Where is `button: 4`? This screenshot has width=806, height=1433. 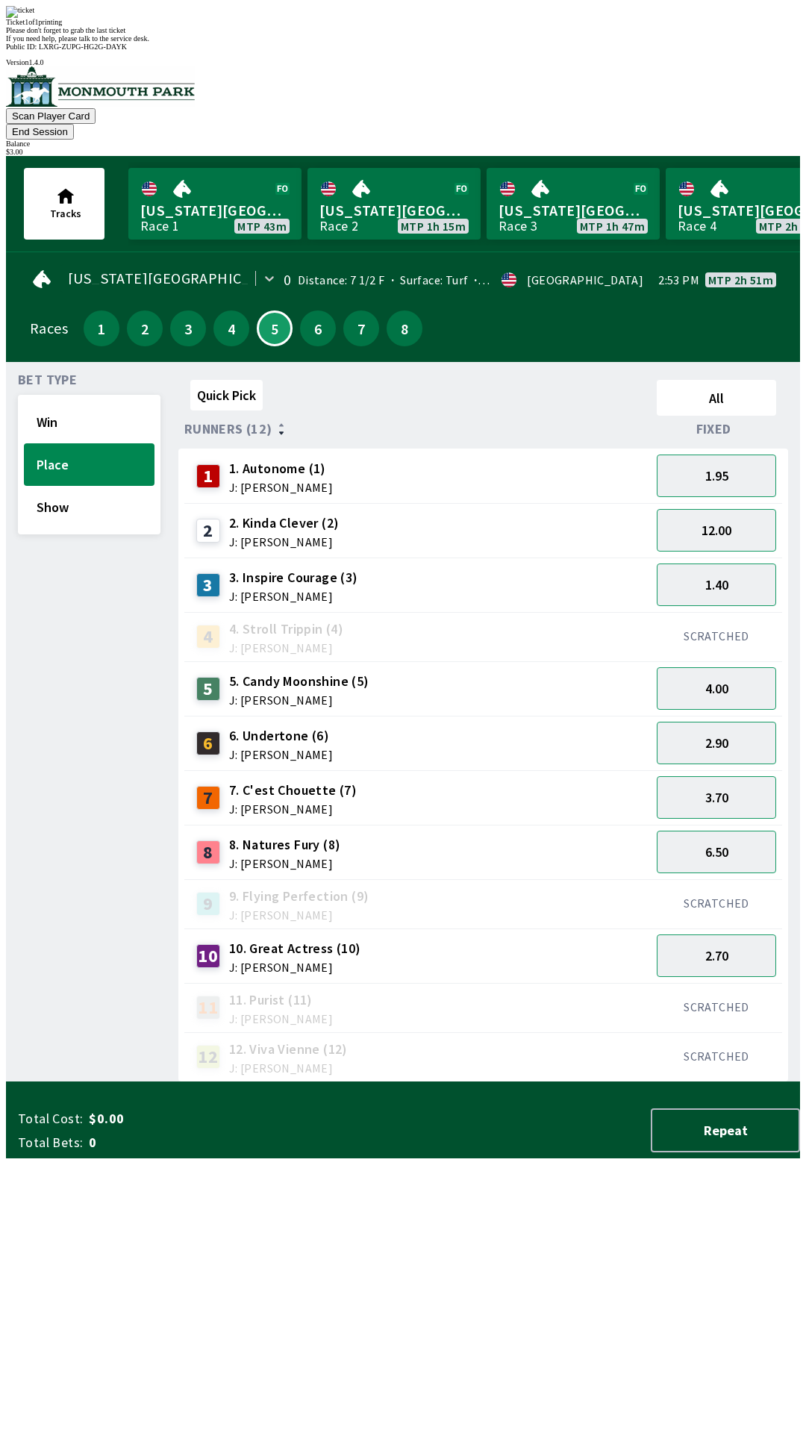
button: 4 is located at coordinates (231, 328).